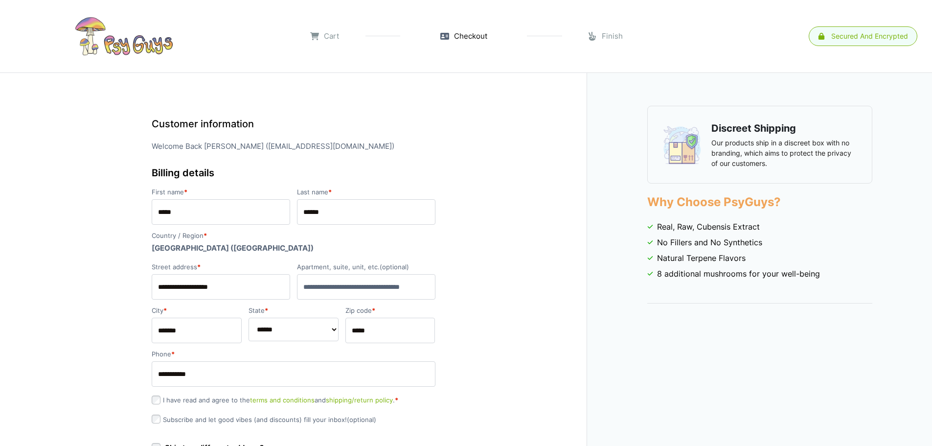 The height and width of the screenshot is (446, 932). I want to click on input: I have read and agree to theterms and conditionsandshipping/return policy.*, so click(156, 400).